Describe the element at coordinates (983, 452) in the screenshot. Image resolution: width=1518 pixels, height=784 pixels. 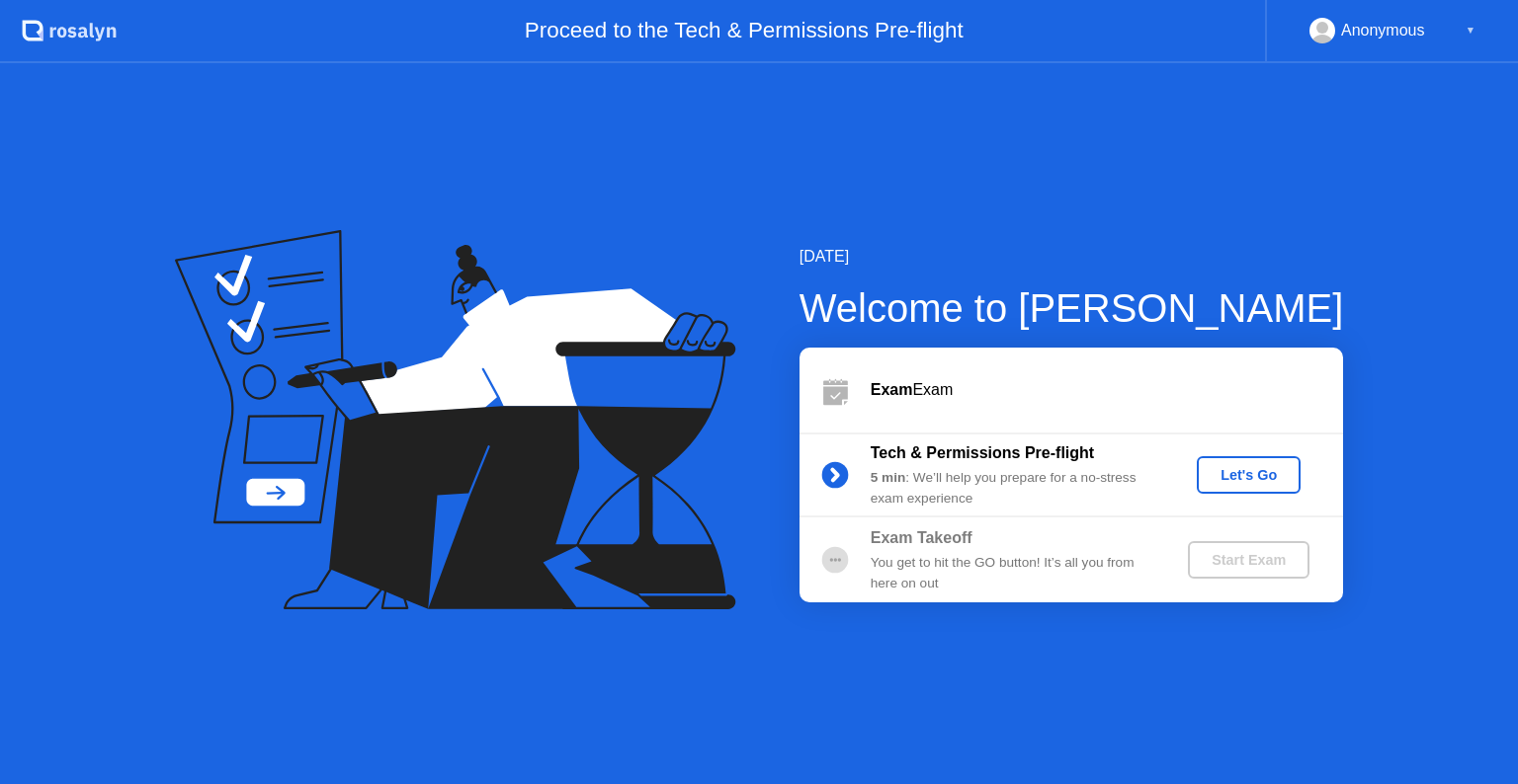
I see `b: Tech & Permissions Pre-flight` at that location.